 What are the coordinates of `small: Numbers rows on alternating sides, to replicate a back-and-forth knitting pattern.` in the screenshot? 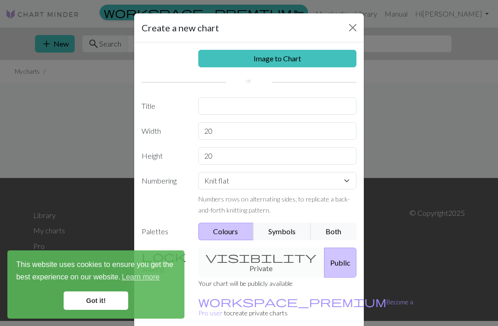 It's located at (274, 204).